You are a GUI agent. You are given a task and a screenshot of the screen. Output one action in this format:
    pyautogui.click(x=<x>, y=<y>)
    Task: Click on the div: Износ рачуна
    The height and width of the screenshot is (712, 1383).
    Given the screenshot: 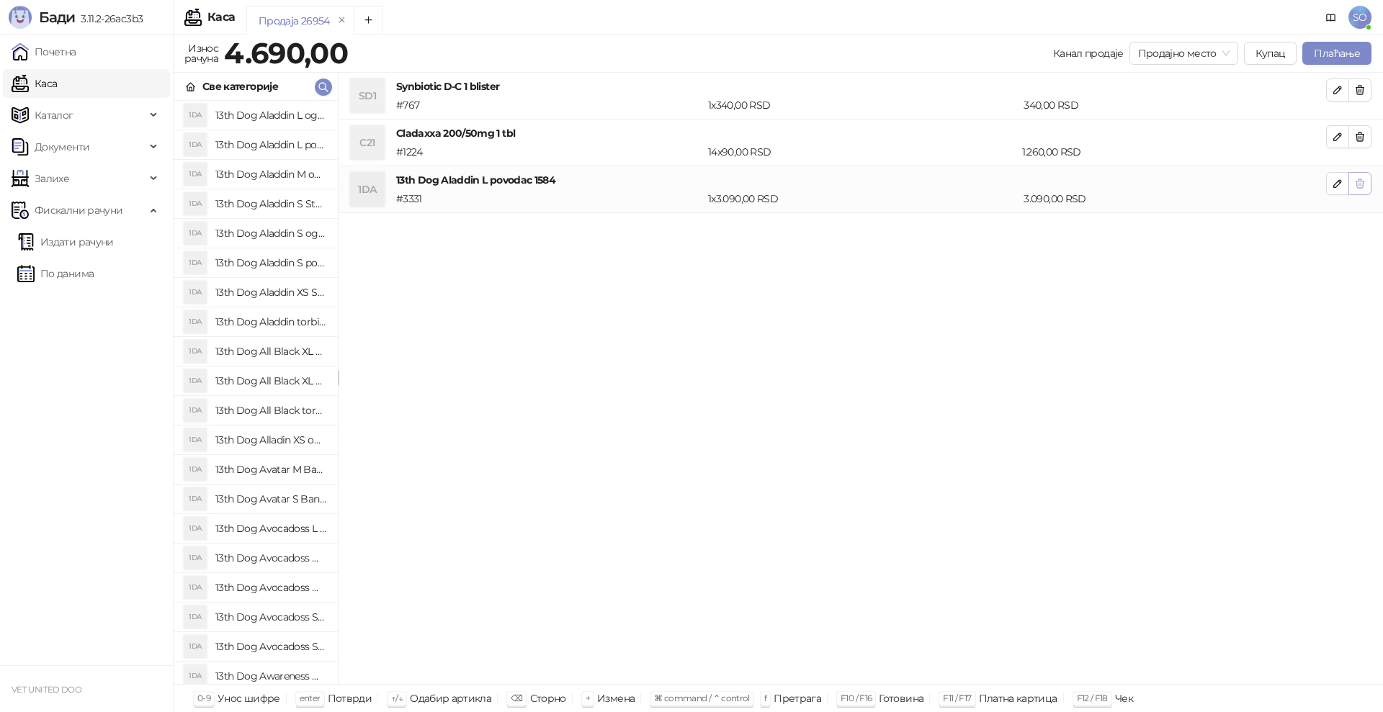 What is the action you would take?
    pyautogui.click(x=201, y=53)
    